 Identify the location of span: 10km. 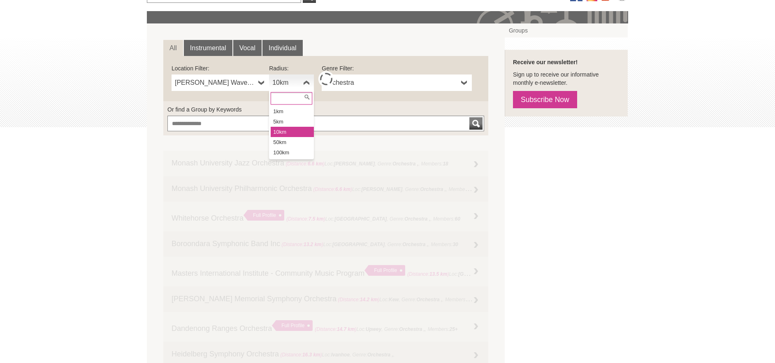
(286, 83).